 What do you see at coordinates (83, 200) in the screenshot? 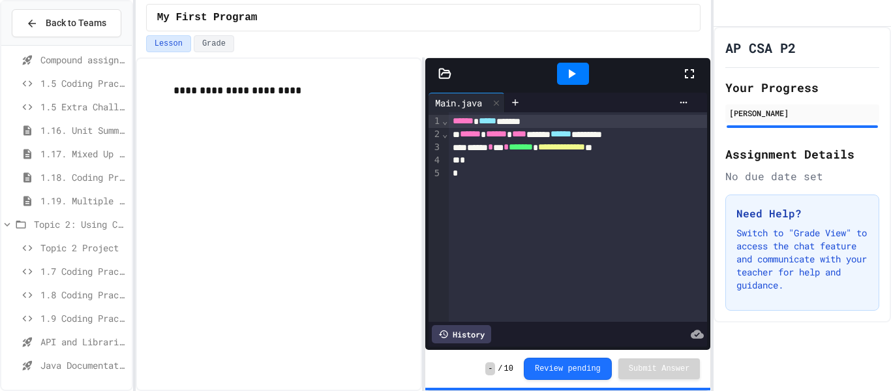
I see `span: 1.19. Multiple Choice Exercises for Unit 1a (1.1-1.6)` at bounding box center [83, 200].